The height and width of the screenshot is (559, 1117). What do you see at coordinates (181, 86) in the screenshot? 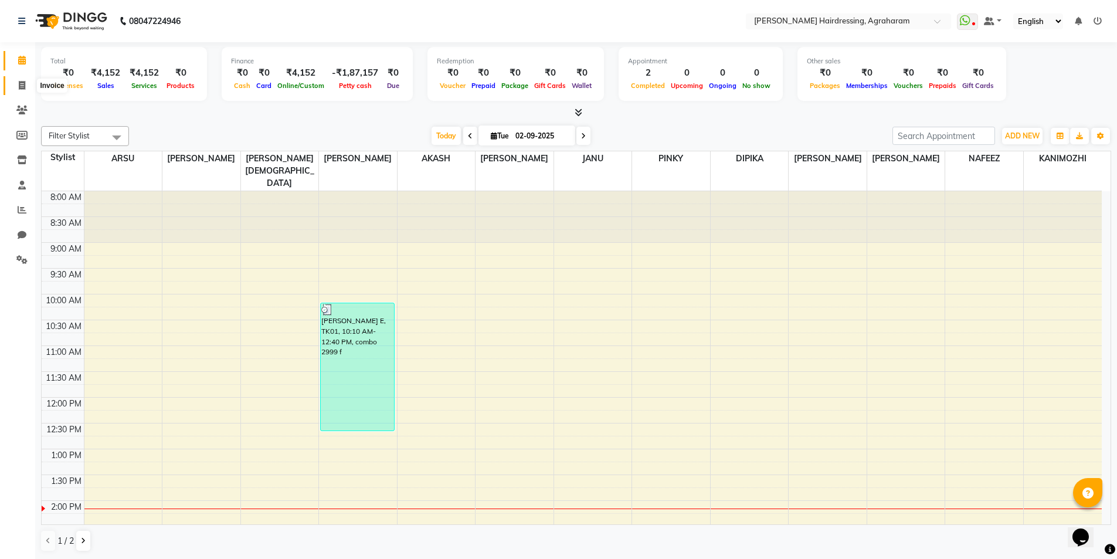
I see `span: Products` at bounding box center [181, 86].